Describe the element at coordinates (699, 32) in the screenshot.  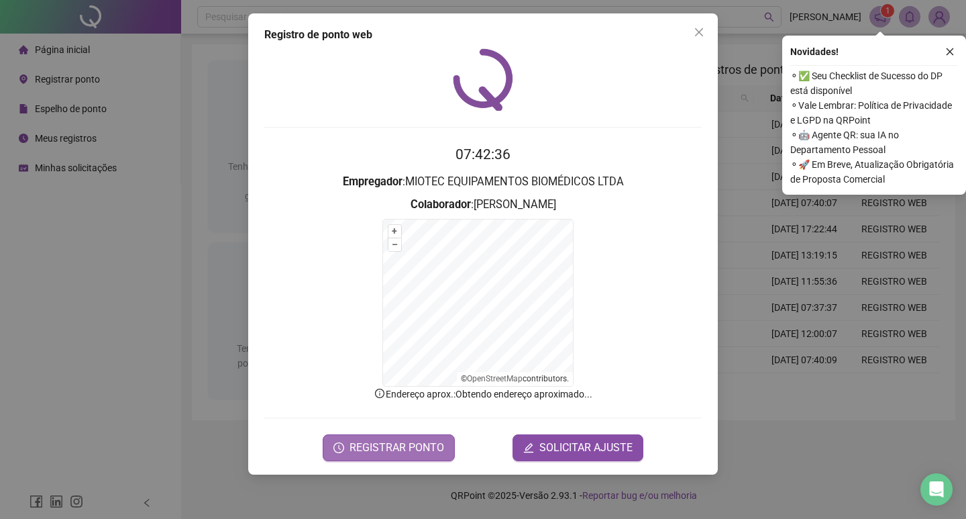
I see `button: Close` at that location.